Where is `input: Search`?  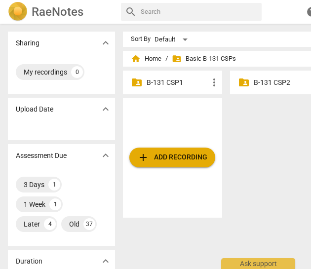
input: Search is located at coordinates (199, 12).